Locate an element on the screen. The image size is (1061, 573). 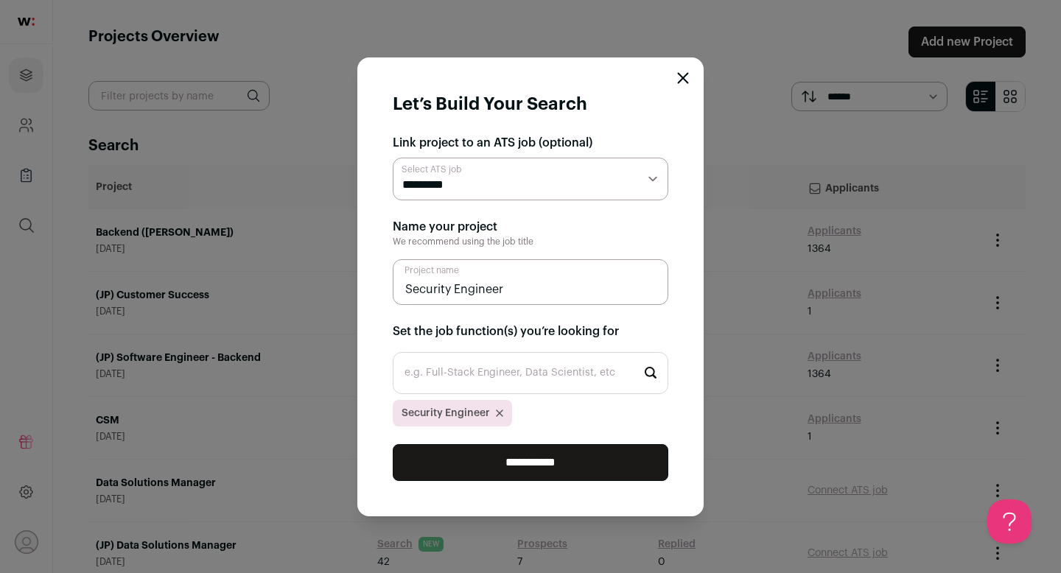
input: Start typing... is located at coordinates (531, 373).